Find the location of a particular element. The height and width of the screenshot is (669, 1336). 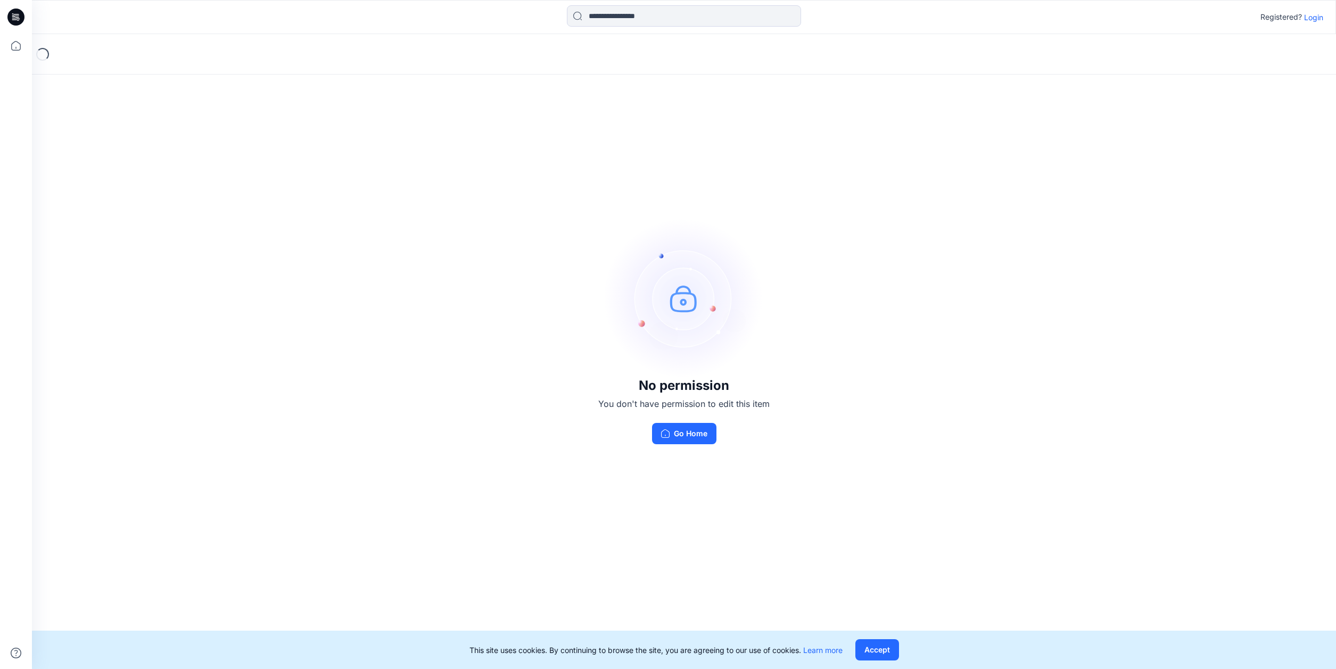

p: You don't have permission to edit this item is located at coordinates (684, 403).